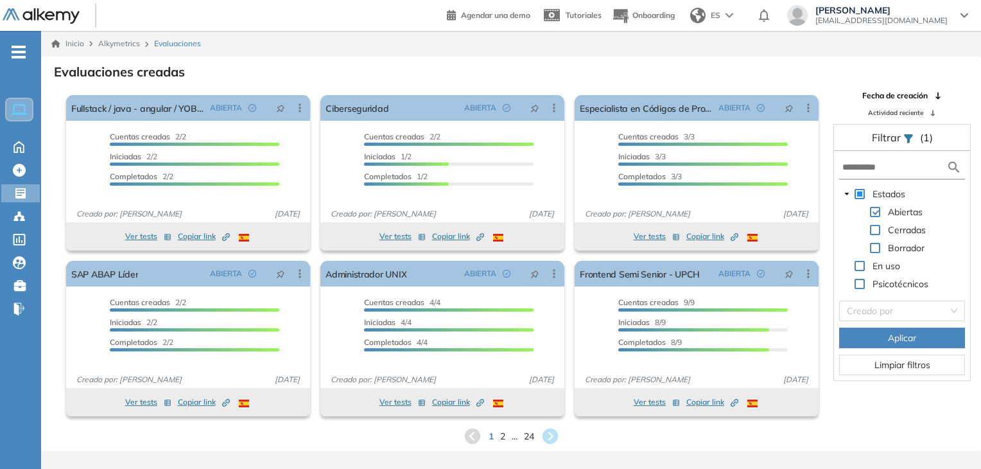 Image resolution: width=981 pixels, height=469 pixels. What do you see at coordinates (643, 15) in the screenshot?
I see `button: Onboarding` at bounding box center [643, 15].